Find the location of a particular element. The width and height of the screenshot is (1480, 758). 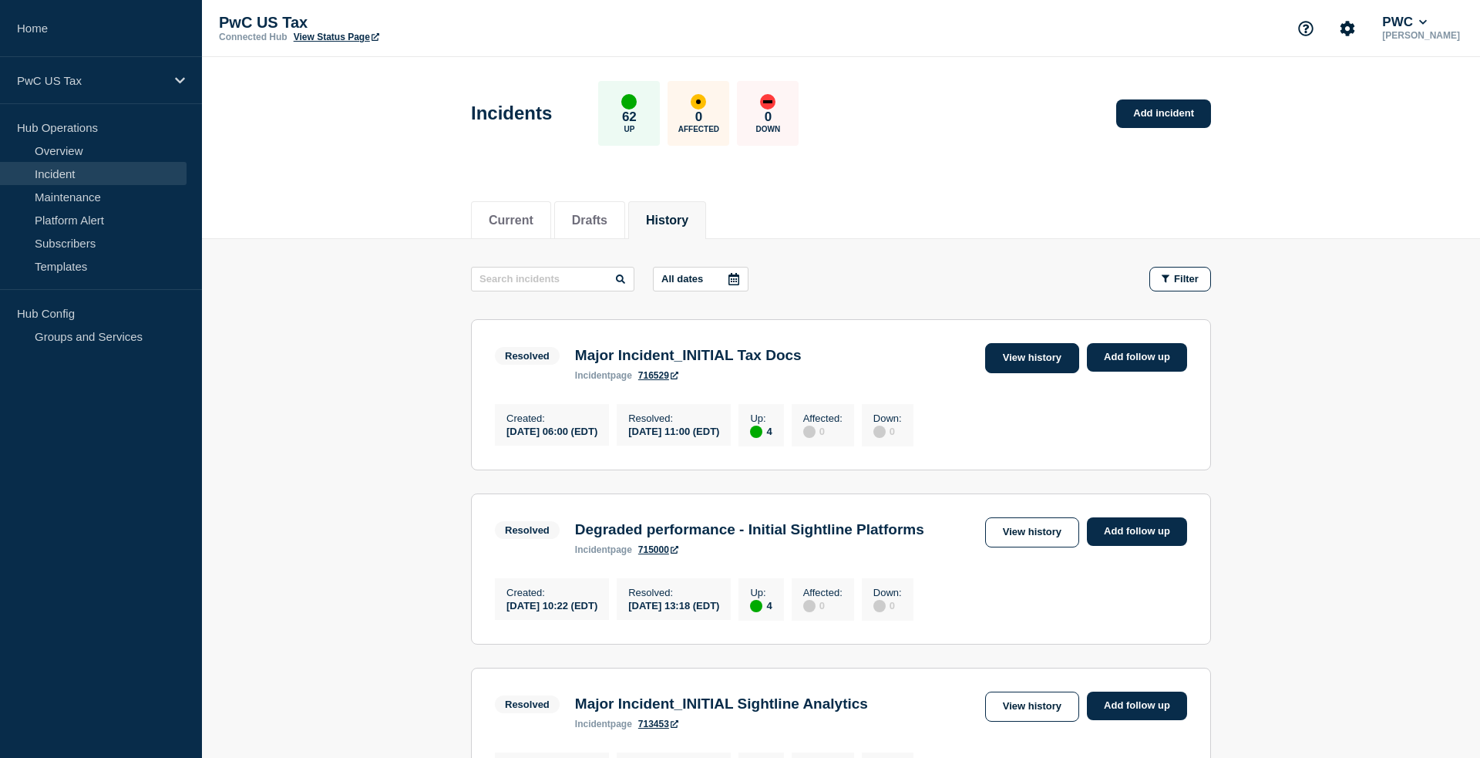

button: All dates is located at coordinates (701, 279).